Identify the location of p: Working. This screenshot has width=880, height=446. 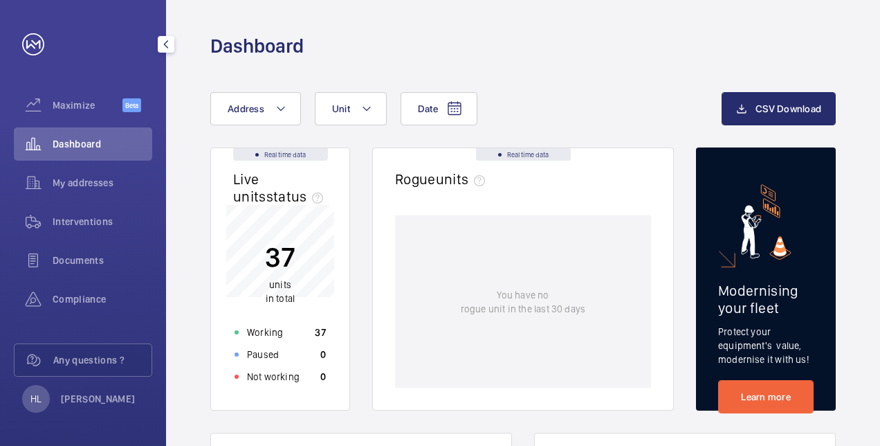
(265, 332).